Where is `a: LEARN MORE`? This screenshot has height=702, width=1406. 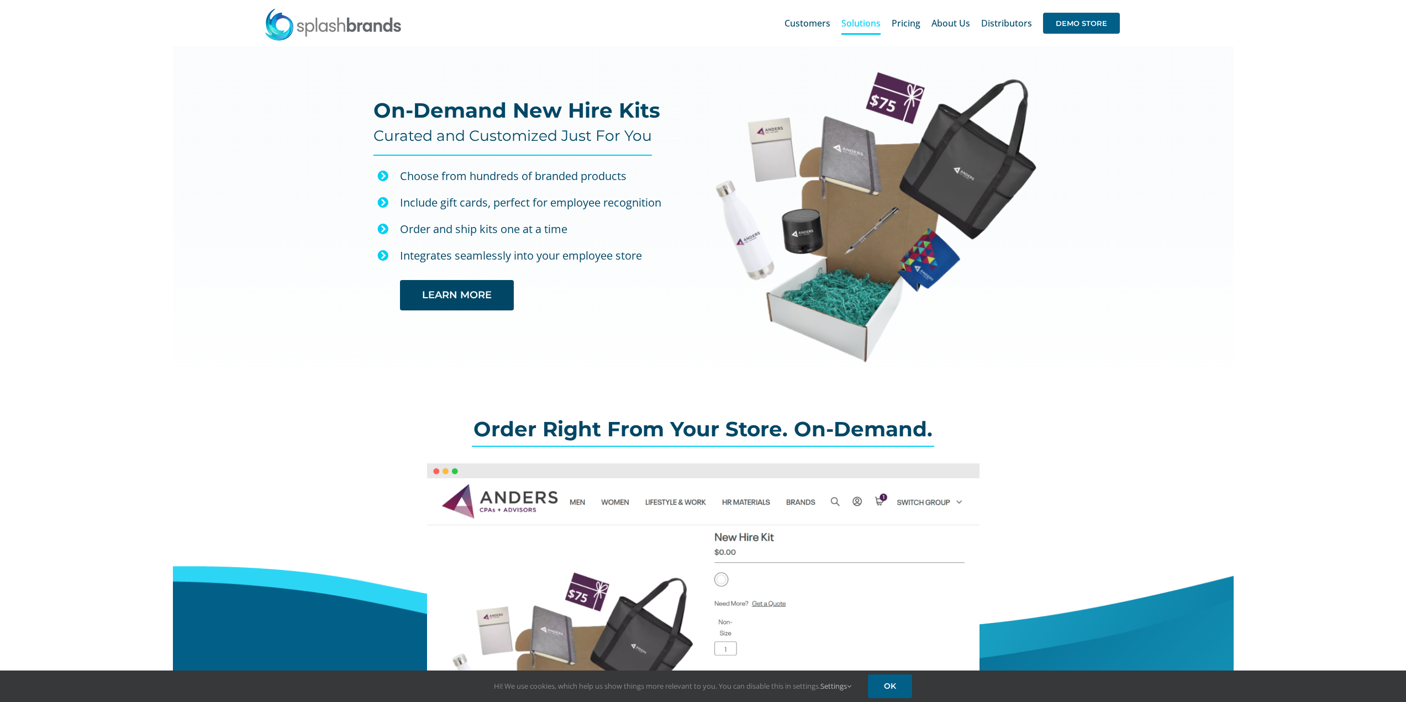 a: LEARN MORE is located at coordinates (457, 295).